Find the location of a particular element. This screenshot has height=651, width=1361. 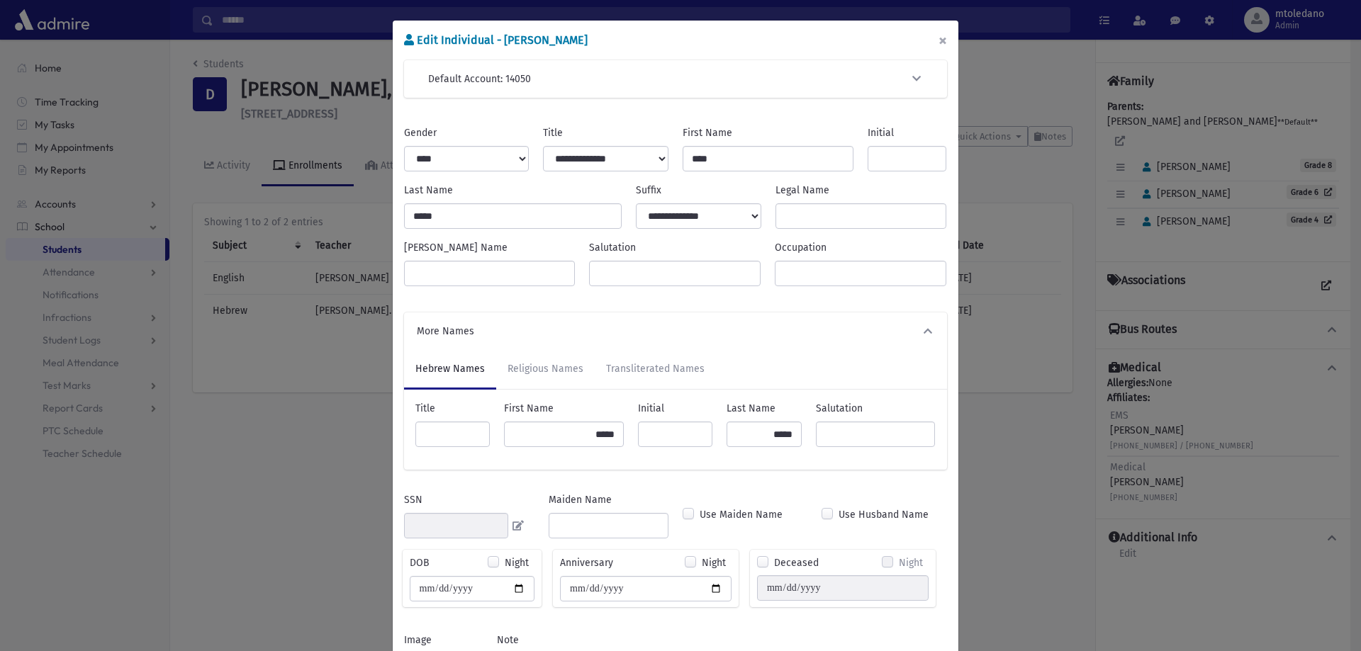

a: Hebrew Names is located at coordinates (450, 370).